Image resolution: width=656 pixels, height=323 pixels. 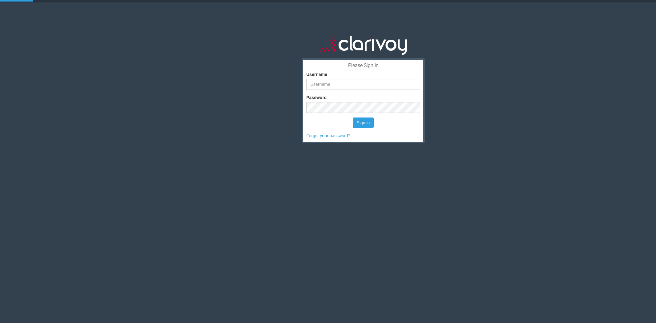 What do you see at coordinates (363, 123) in the screenshot?
I see `button: Sign in` at bounding box center [363, 123].